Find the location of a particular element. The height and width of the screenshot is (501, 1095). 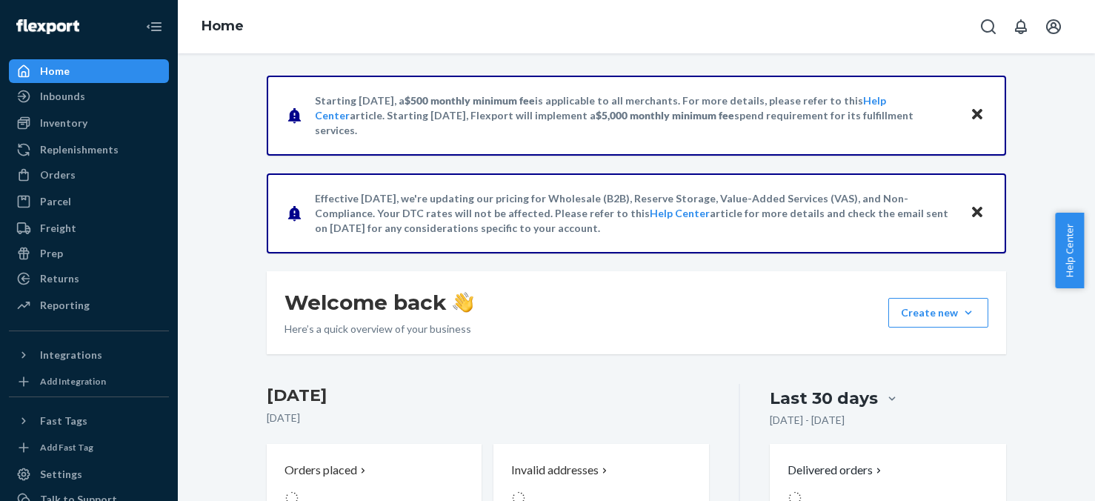

ol: breadcrumbs is located at coordinates (222, 27).